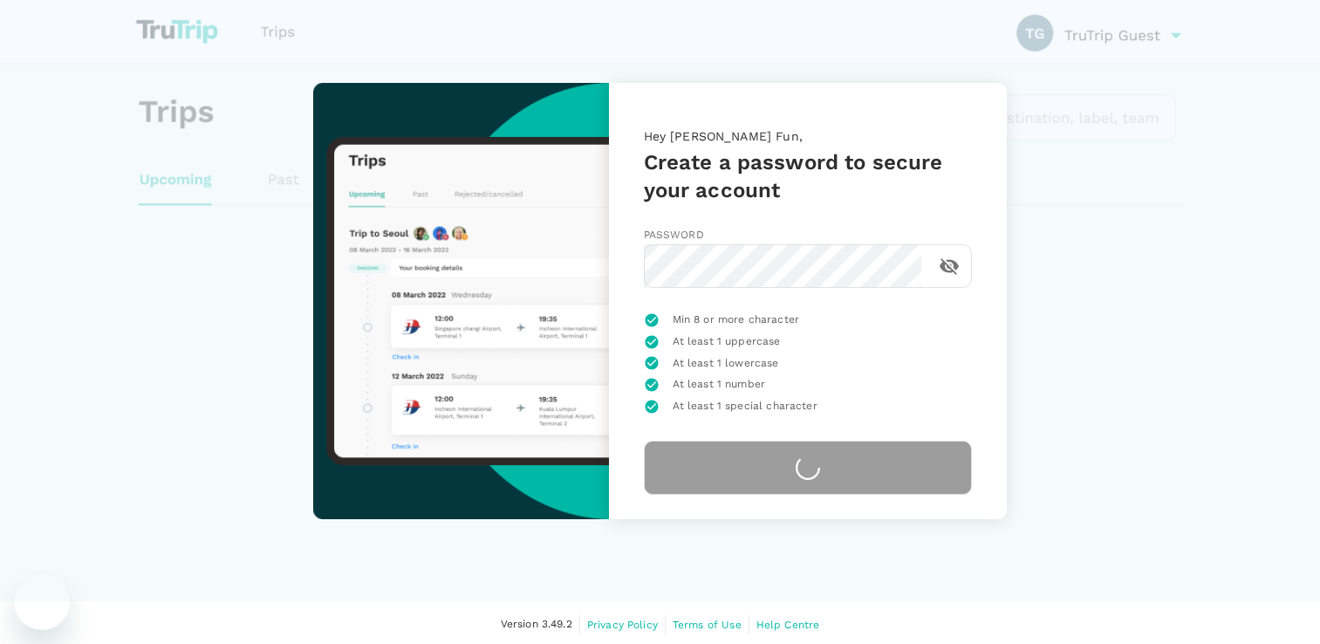 This screenshot has width=1320, height=644. Describe the element at coordinates (788, 625) in the screenshot. I see `span: Help Centre` at that location.